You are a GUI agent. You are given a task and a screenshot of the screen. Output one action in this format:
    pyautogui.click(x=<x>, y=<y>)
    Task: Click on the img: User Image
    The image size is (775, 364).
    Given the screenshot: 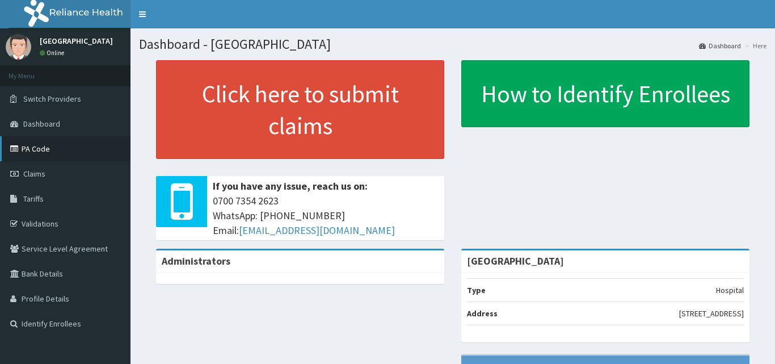 What is the action you would take?
    pyautogui.click(x=18, y=47)
    